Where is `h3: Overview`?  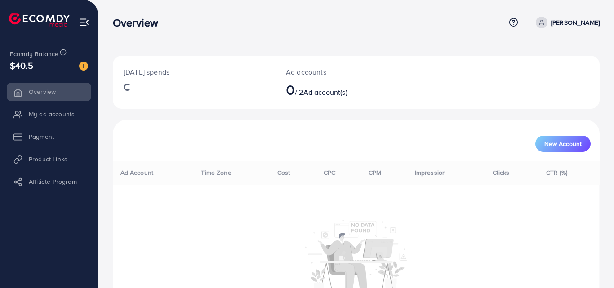
h3: Overview is located at coordinates (139, 22).